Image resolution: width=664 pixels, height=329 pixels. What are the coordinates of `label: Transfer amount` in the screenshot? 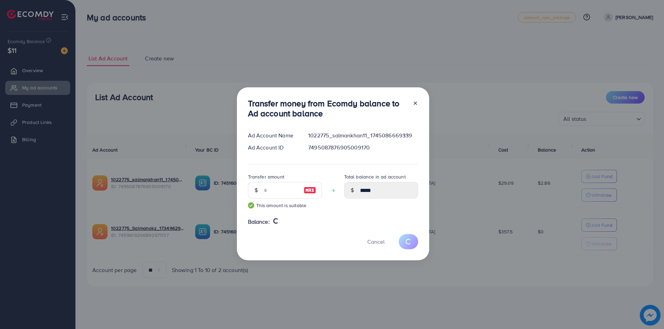 It's located at (266, 177).